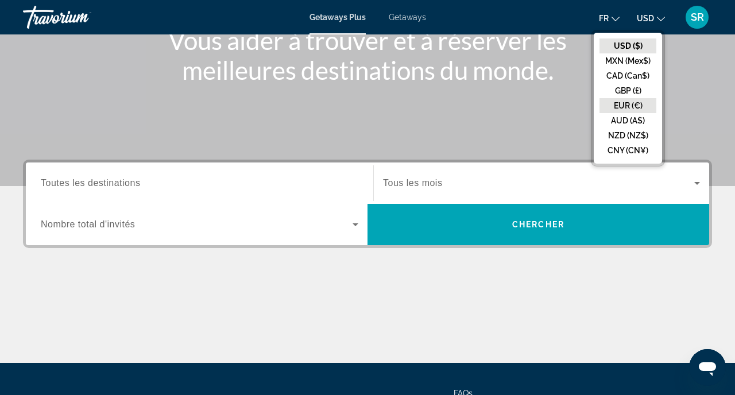 The image size is (735, 395). I want to click on button: AUD (A$), so click(628, 121).